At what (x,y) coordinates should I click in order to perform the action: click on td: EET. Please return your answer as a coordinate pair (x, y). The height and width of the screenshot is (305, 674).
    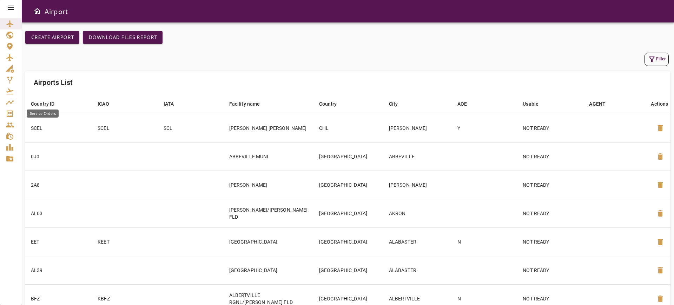
    Looking at the image, I should click on (59, 241).